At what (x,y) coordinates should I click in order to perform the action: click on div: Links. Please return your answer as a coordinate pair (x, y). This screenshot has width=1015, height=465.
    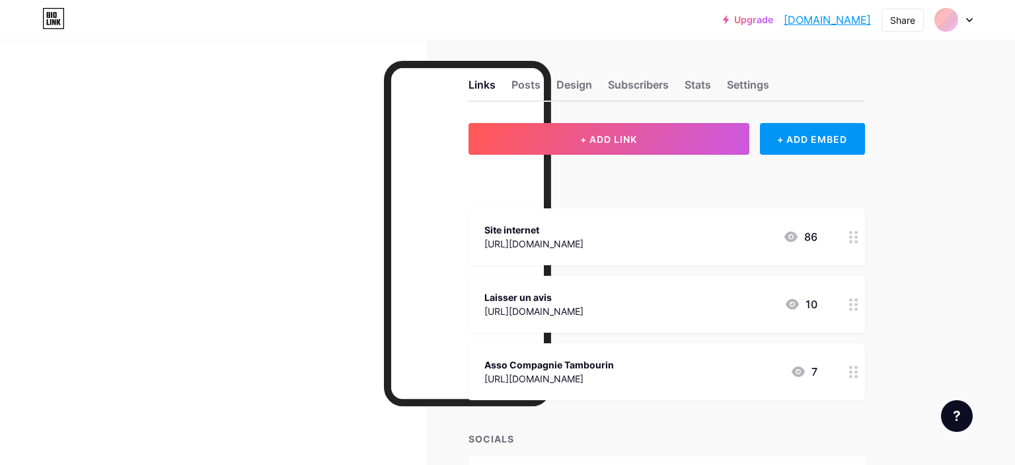
    Looking at the image, I should click on (482, 89).